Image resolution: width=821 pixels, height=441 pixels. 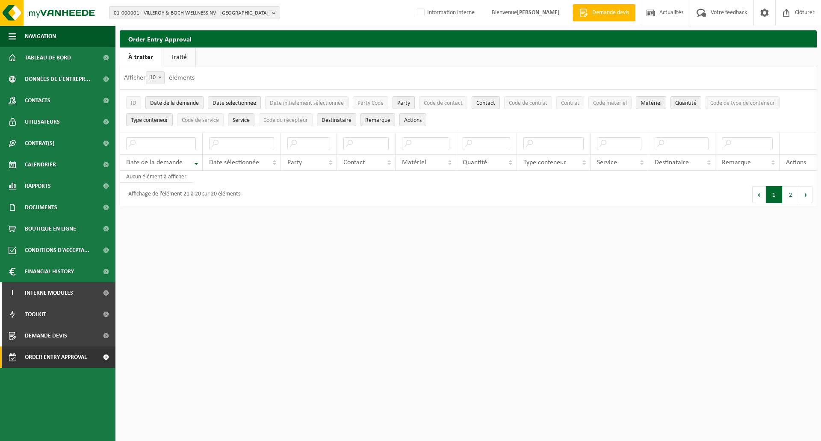 I want to click on button: 2, so click(x=791, y=195).